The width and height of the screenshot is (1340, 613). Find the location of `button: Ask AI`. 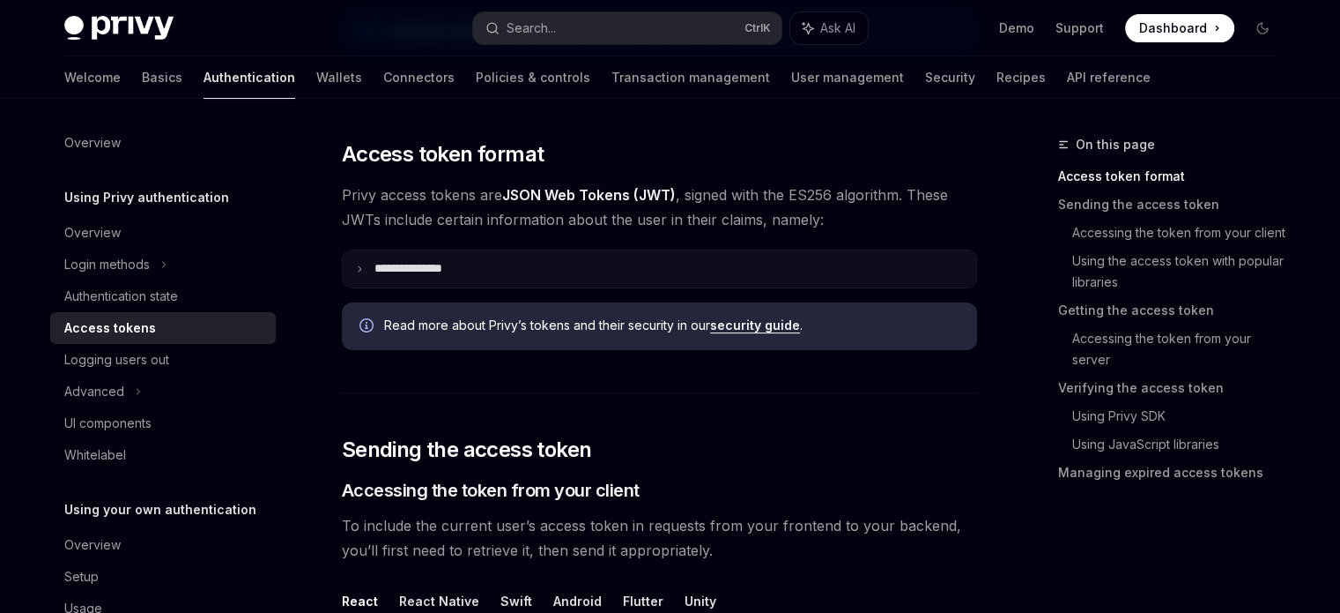

button: Ask AI is located at coordinates (829, 28).